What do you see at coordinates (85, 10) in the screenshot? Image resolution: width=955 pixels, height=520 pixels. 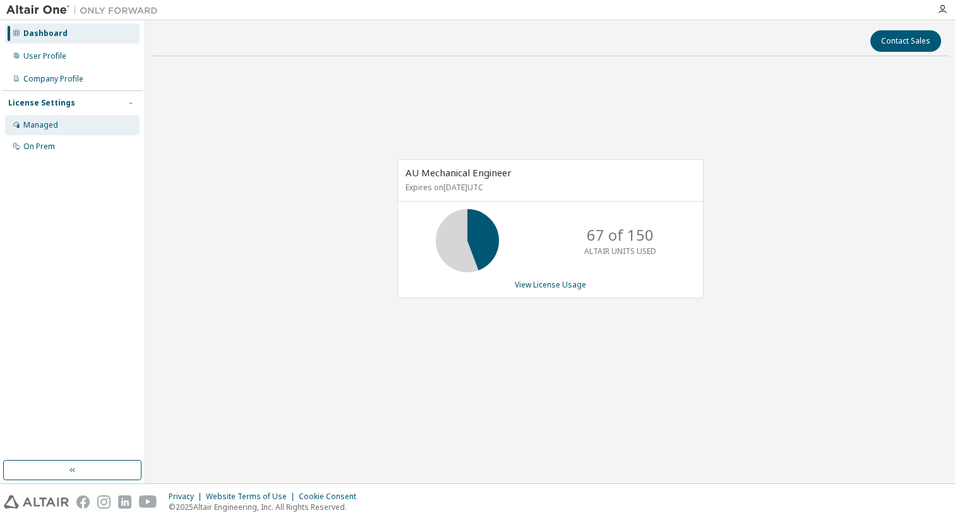 I see `img: Altair One` at bounding box center [85, 10].